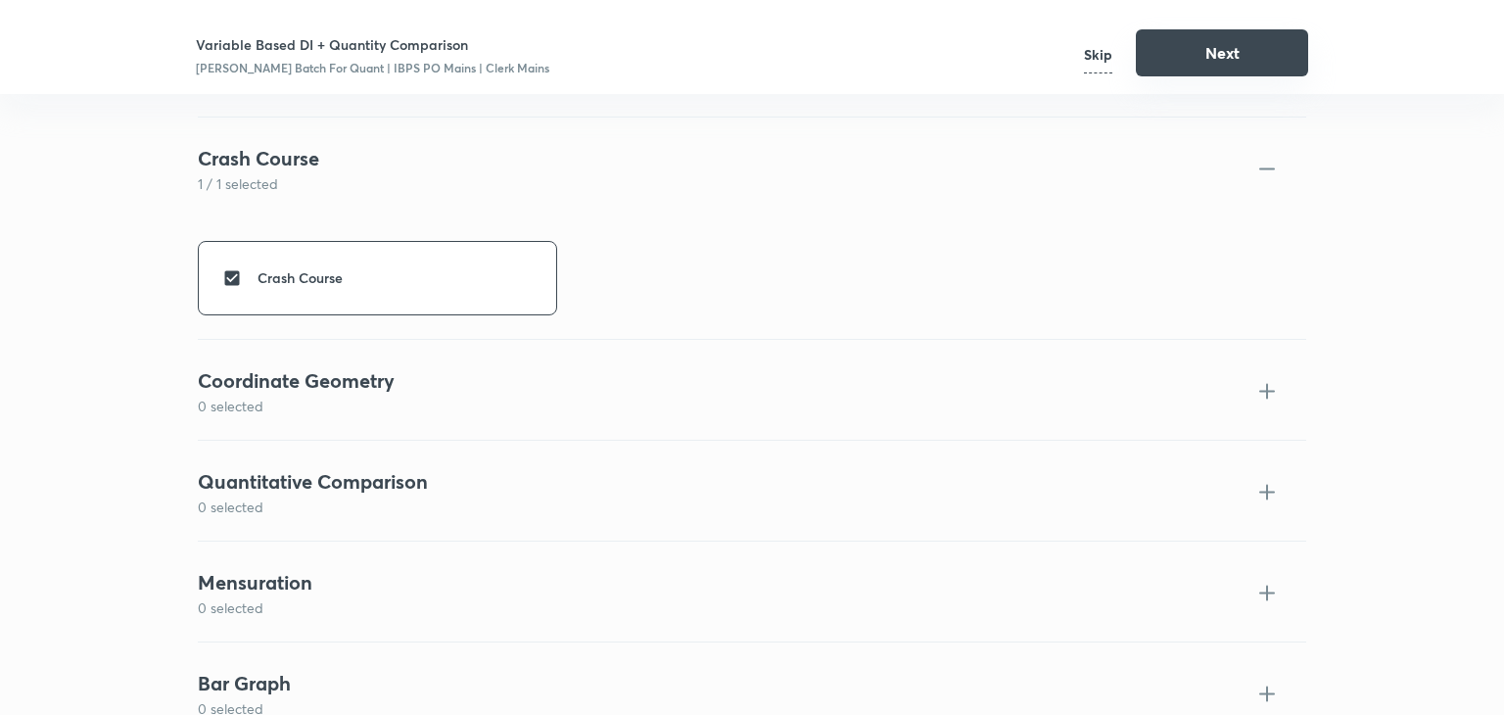 The height and width of the screenshot is (715, 1504). What do you see at coordinates (103, 23) in the screenshot?
I see `span: Support` at bounding box center [103, 23].